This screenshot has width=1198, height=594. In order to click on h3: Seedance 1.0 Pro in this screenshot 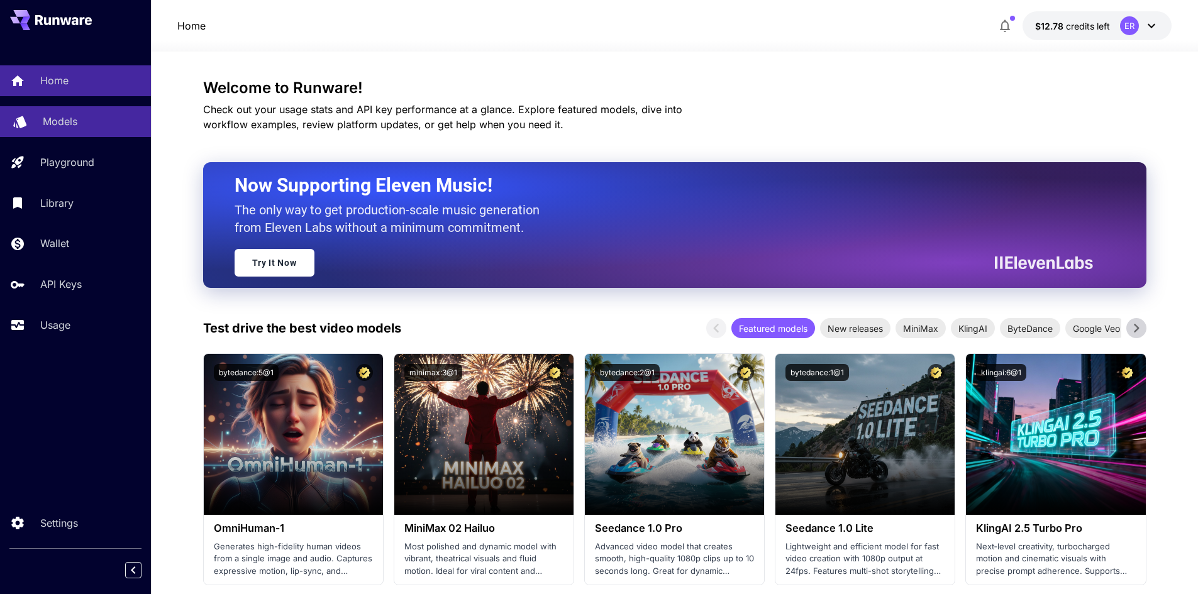, I will do `click(674, 528)`.